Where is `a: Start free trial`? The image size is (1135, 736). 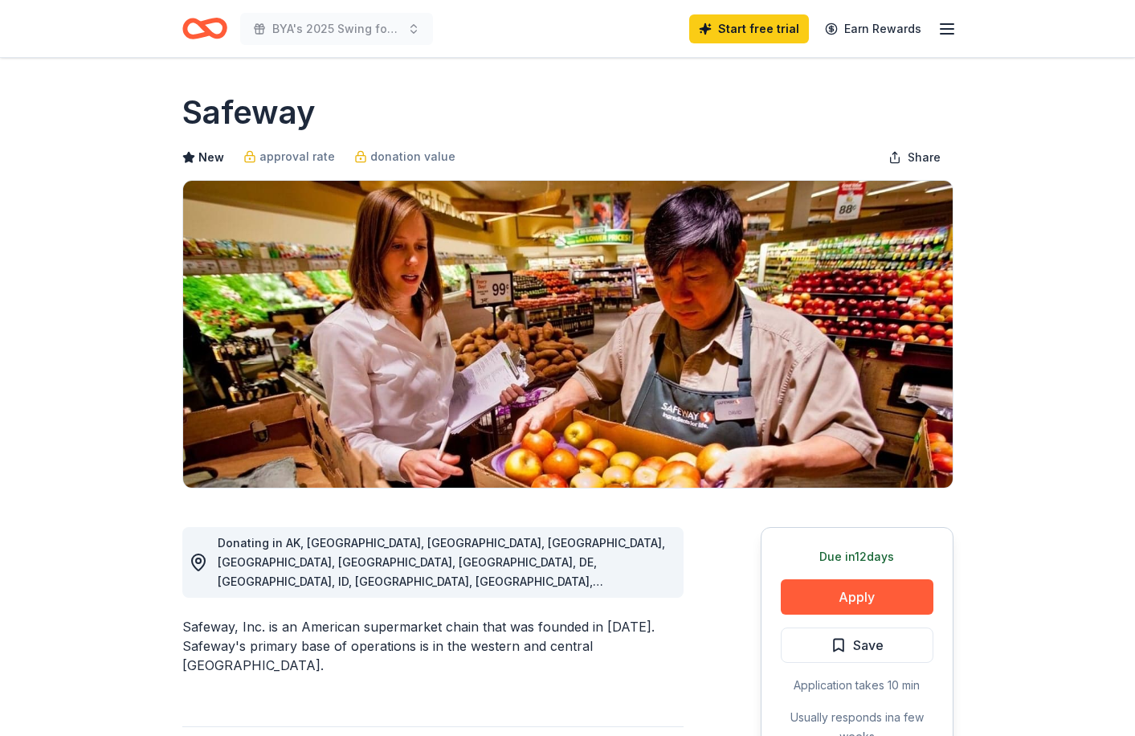 a: Start free trial is located at coordinates (749, 29).